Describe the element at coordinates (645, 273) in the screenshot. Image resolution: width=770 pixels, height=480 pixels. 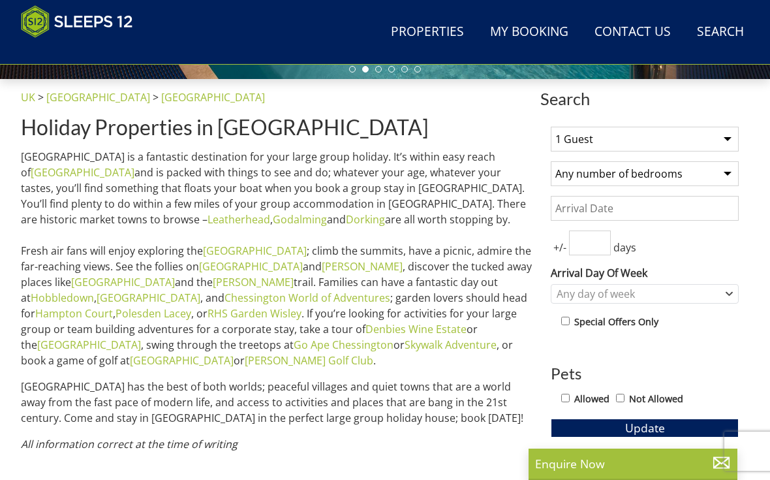
I see `label: Arrival Day Of Week` at that location.